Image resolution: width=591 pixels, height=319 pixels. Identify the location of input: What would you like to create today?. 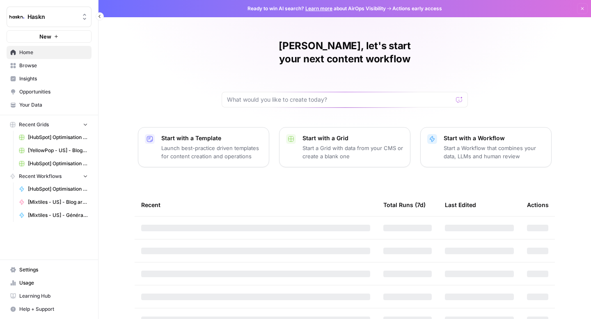
(340, 100).